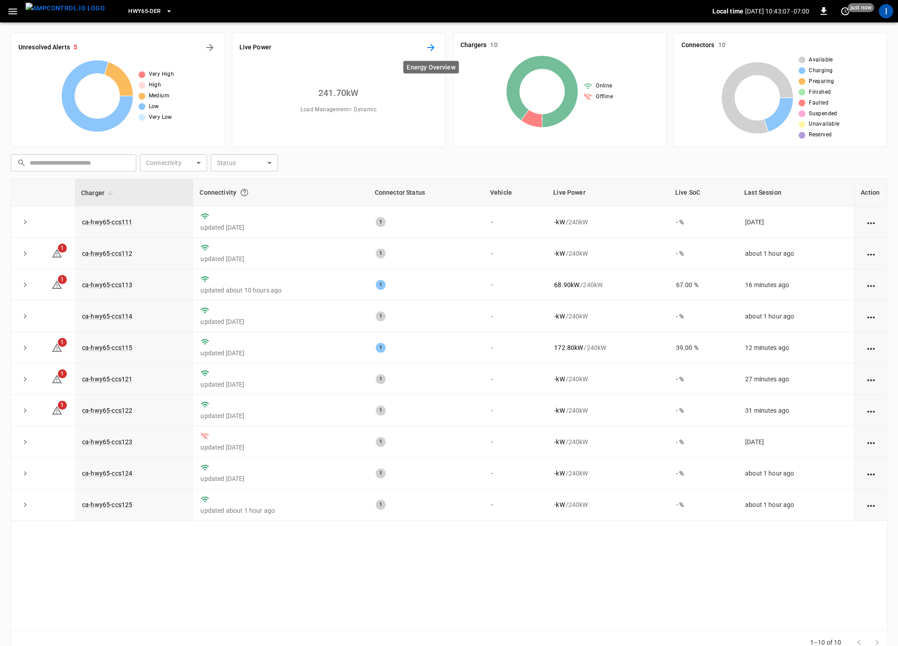  What do you see at coordinates (796, 192) in the screenshot?
I see `th: Last Session` at bounding box center [796, 192].